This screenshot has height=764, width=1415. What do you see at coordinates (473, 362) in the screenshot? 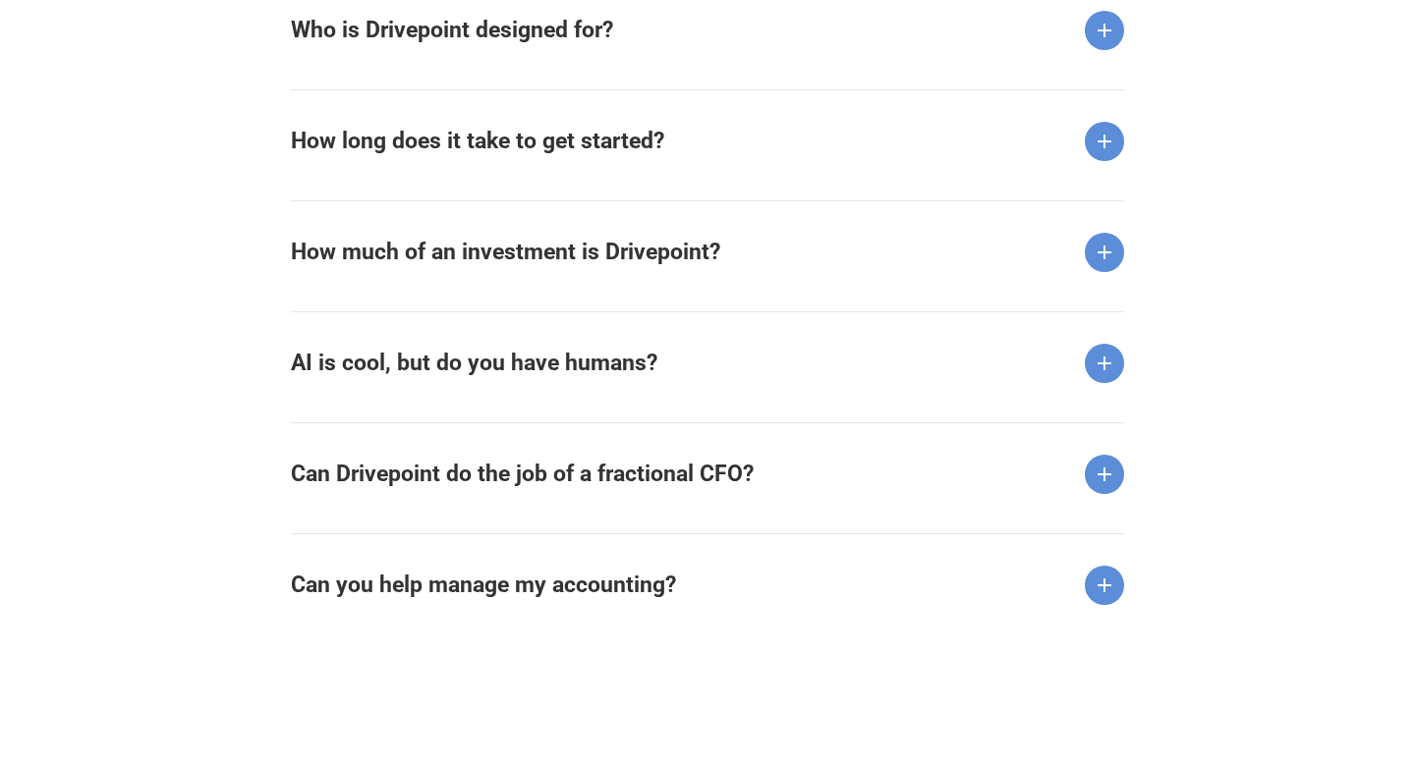
I see `strong: AI is cool, but do you have humans?` at bounding box center [473, 362].